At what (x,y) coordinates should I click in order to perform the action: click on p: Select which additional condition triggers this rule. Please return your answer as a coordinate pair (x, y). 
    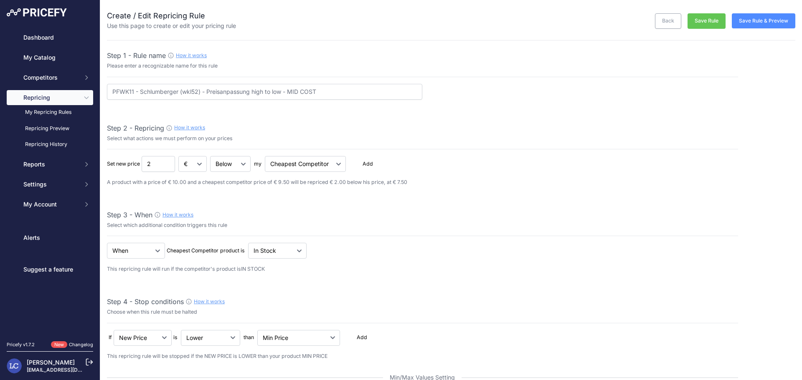
    Looking at the image, I should click on (422, 226).